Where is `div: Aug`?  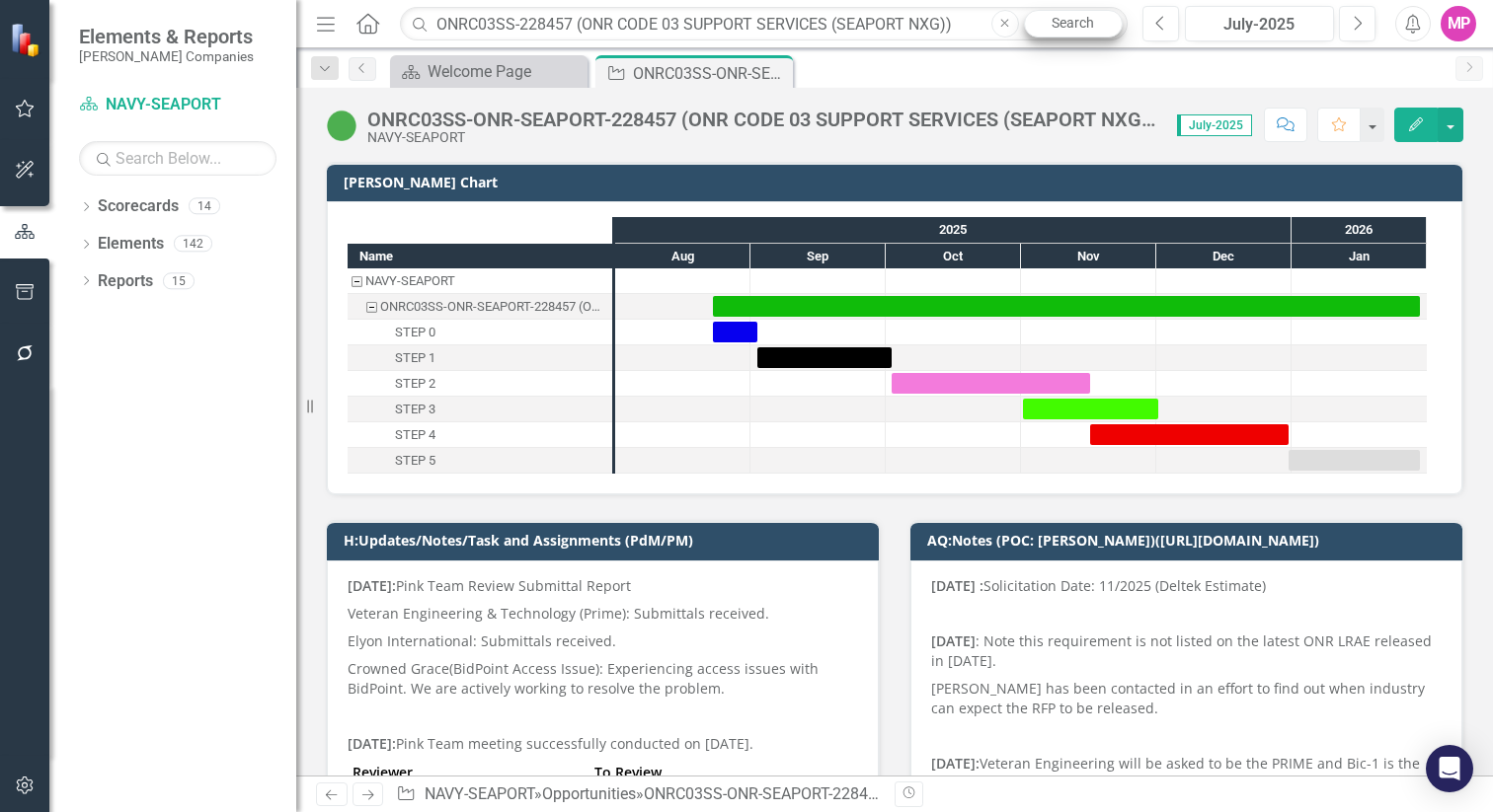 div: Aug is located at coordinates (683, 256).